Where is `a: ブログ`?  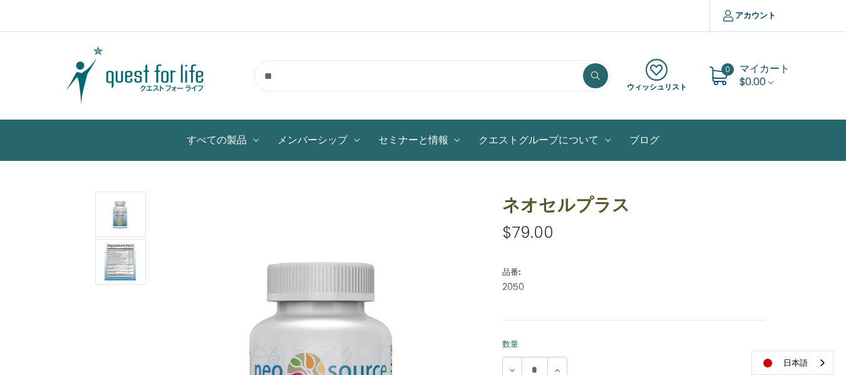
a: ブログ is located at coordinates (645, 140).